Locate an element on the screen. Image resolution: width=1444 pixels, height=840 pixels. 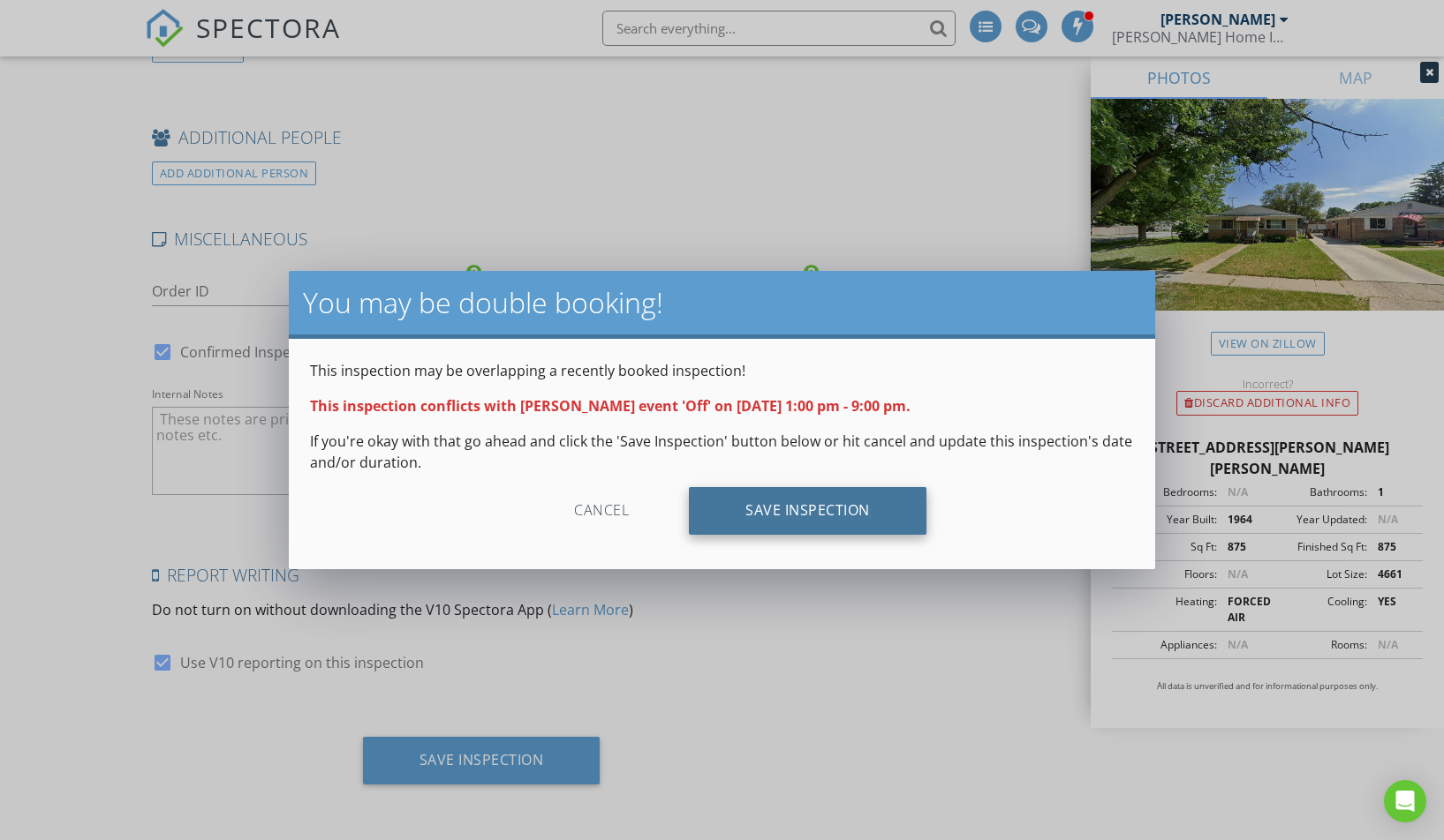
h2: You may be double booking! is located at coordinates (721, 303).